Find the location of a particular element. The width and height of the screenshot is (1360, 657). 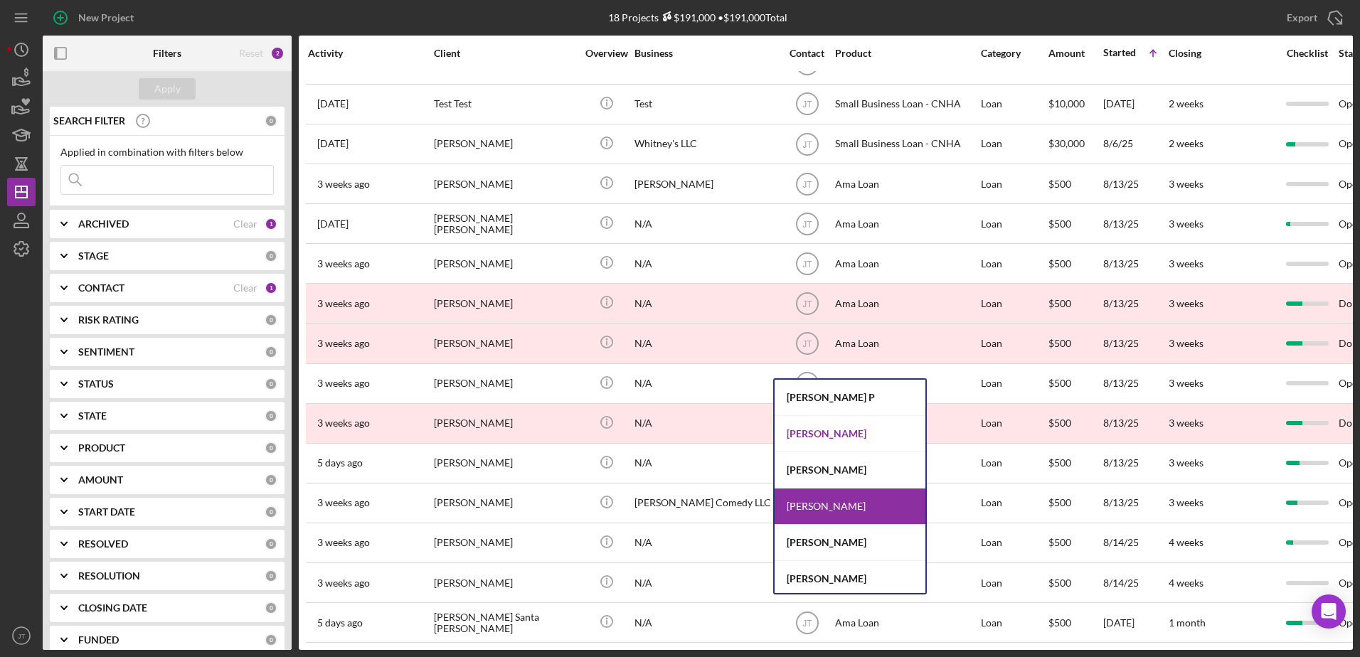

time: 2025-08-14 04:09 is located at coordinates (343, 543).